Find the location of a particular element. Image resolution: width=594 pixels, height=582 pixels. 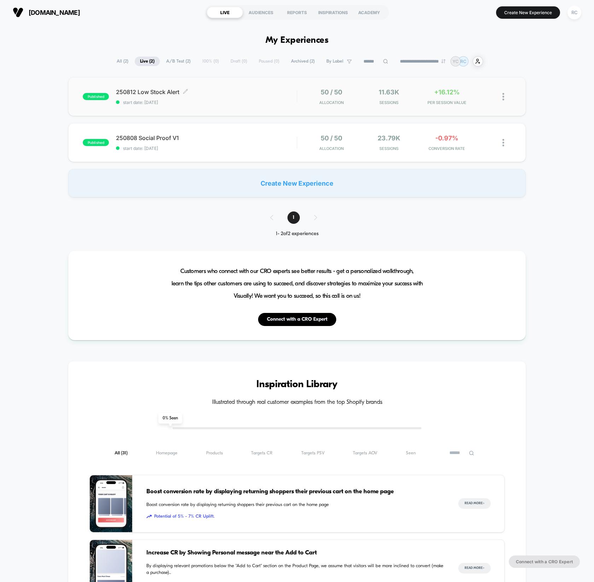

span: Targets AOV is located at coordinates (365, 453).